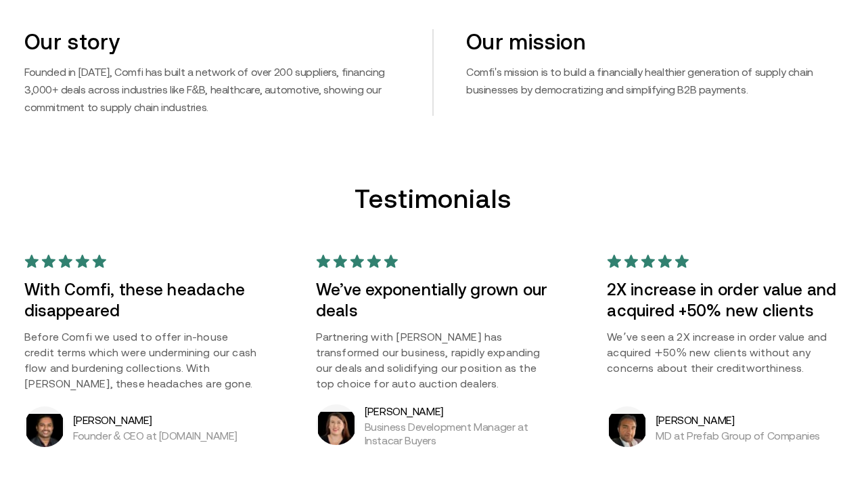  I want to click on h2: Our mission, so click(654, 42).